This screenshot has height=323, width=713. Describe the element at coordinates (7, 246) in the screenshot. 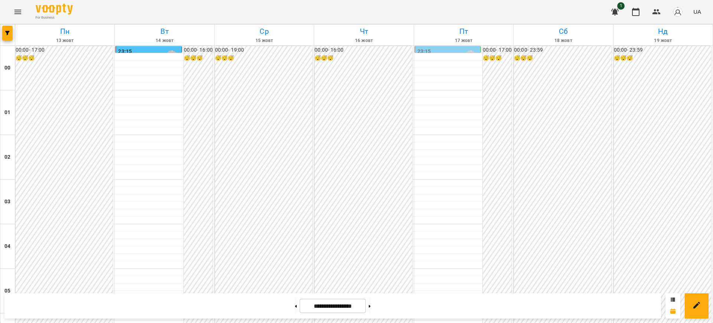

I see `h6: 04` at that location.